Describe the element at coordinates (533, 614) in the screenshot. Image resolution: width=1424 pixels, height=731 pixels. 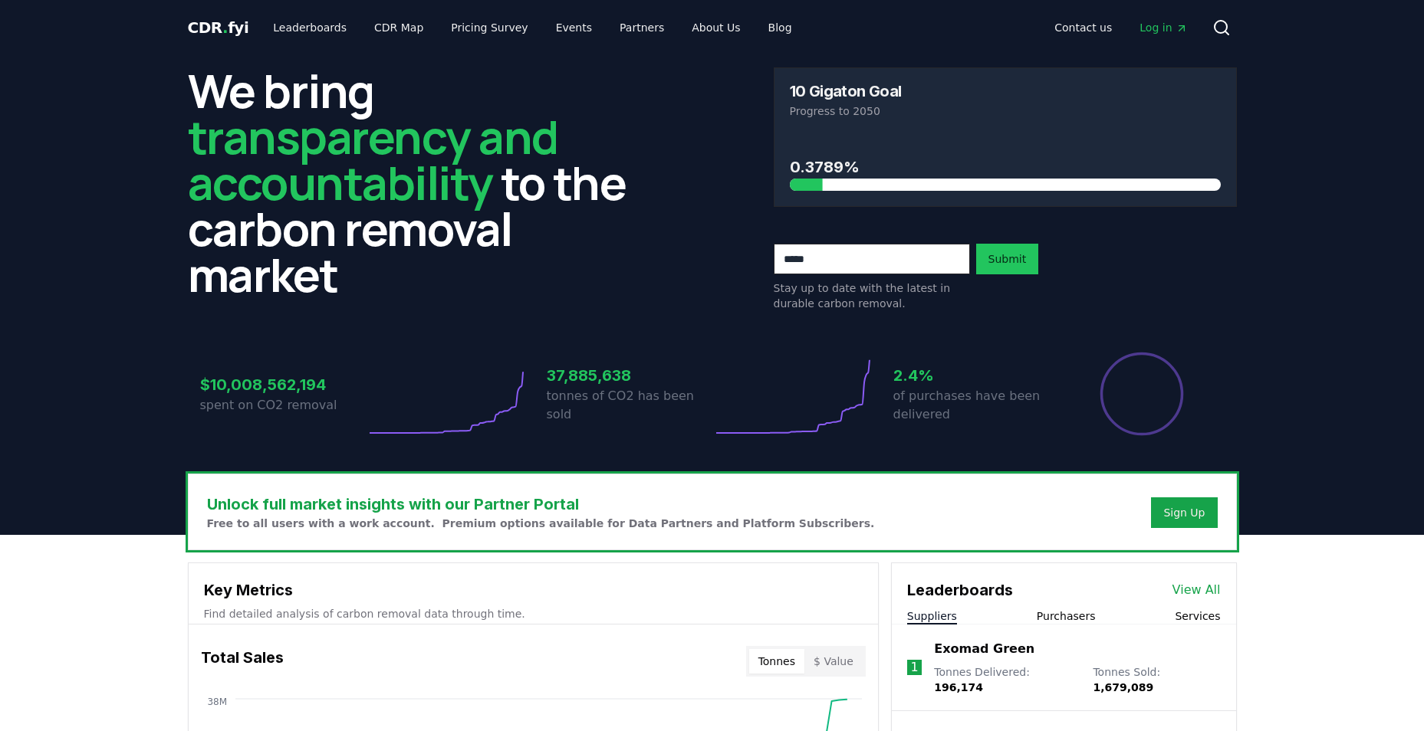
I see `p: Find detailed analysis of carbon removal data through time.` at that location.